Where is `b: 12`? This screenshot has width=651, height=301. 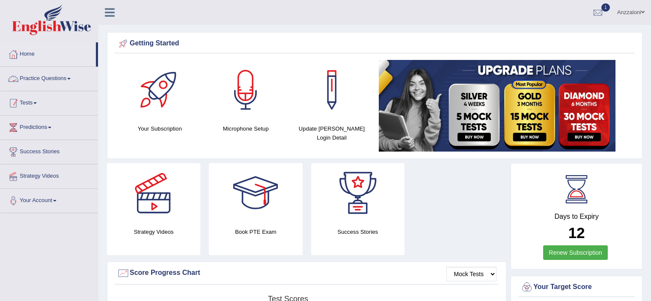 b: 12 is located at coordinates (577, 233).